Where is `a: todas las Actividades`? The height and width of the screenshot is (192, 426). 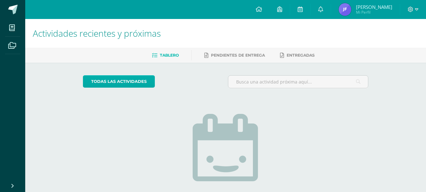 a: todas las Actividades is located at coordinates (119, 81).